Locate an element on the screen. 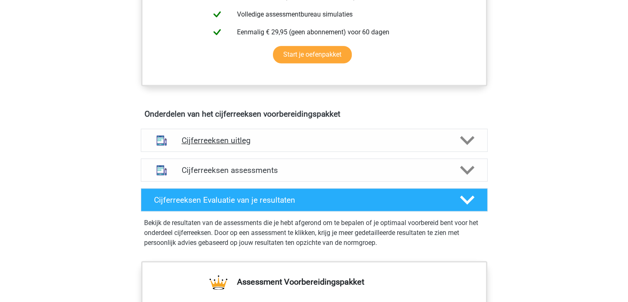 Image resolution: width=628 pixels, height=302 pixels. p: Bekijk de resultaten van de assessments die je hebt afgerond om te bepalen of je optimaal voorber... is located at coordinates (314, 233).